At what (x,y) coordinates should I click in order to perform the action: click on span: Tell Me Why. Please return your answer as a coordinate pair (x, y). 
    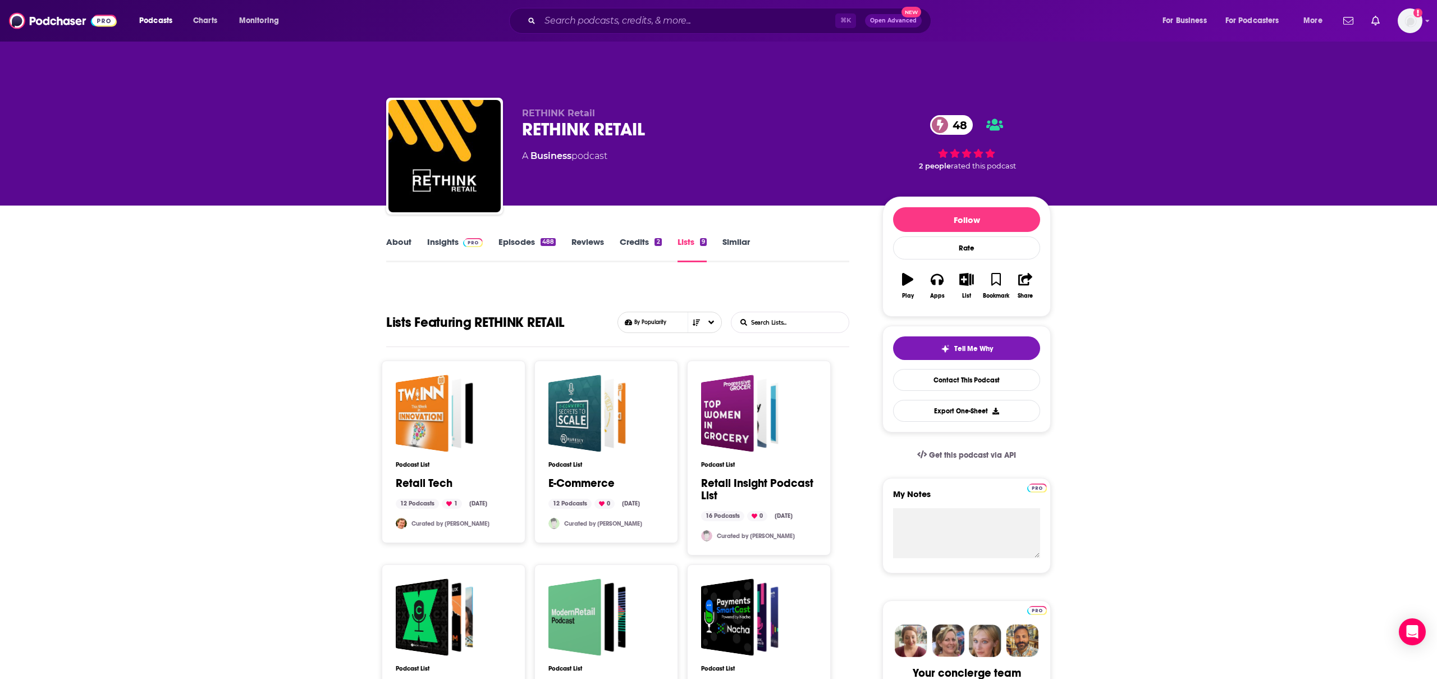
    Looking at the image, I should click on (973, 349).